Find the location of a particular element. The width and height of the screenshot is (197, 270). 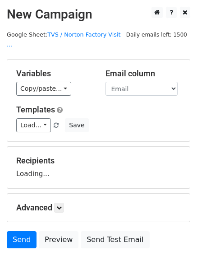

div: Loading... is located at coordinates (98, 167).